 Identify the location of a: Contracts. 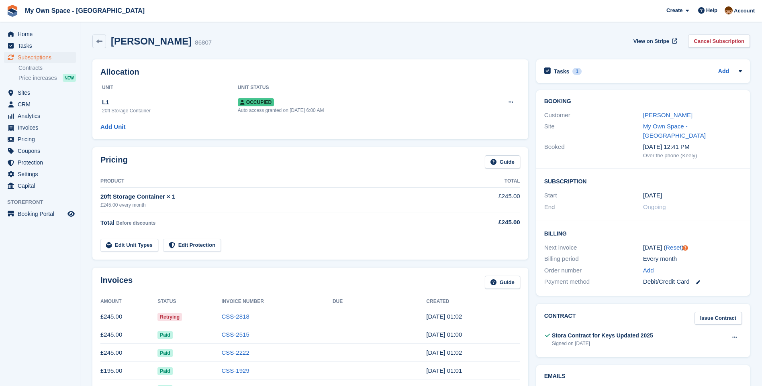
(47, 68).